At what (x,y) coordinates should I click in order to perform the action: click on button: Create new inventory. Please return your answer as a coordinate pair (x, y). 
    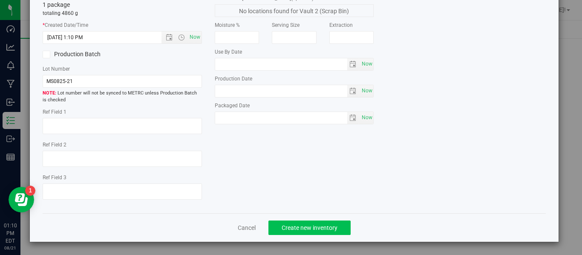
    Looking at the image, I should click on (309, 228).